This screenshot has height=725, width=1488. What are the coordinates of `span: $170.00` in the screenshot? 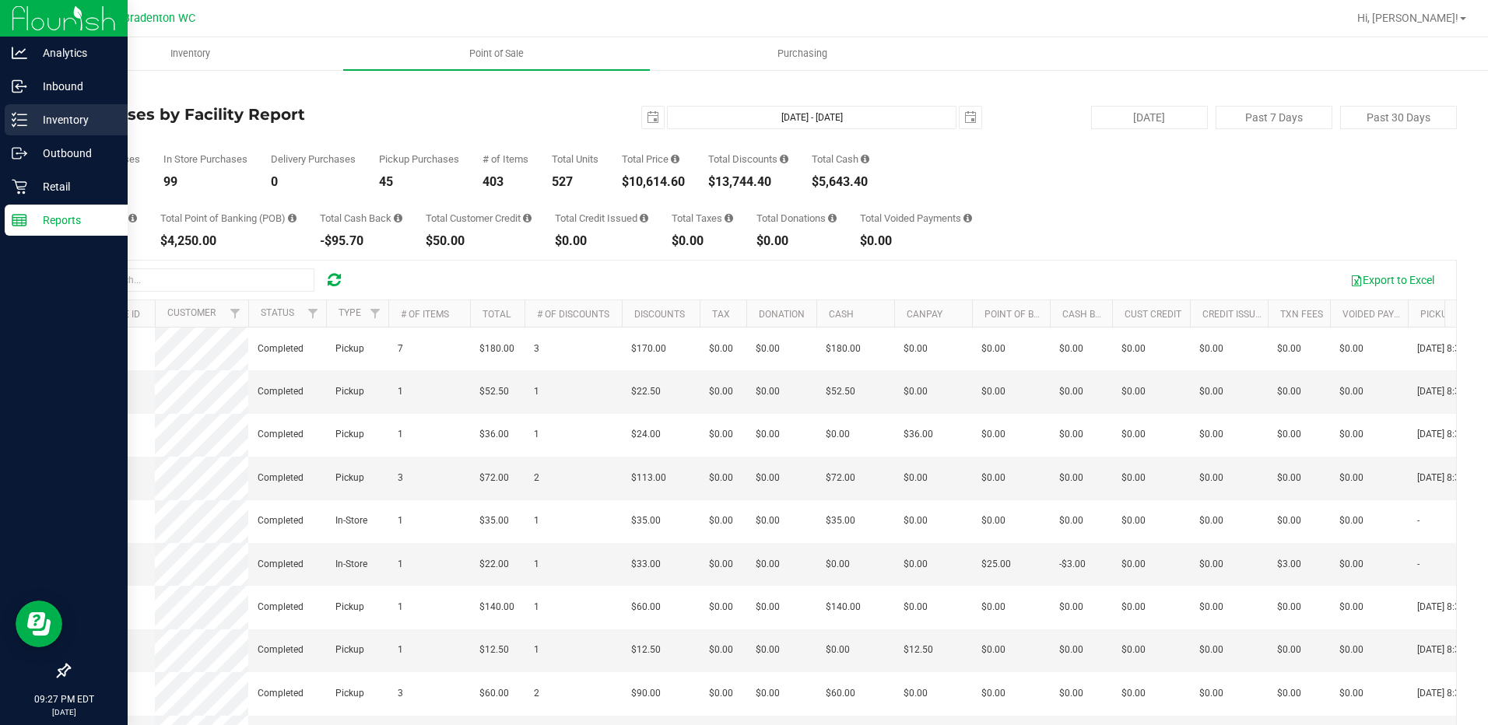 It's located at (648, 349).